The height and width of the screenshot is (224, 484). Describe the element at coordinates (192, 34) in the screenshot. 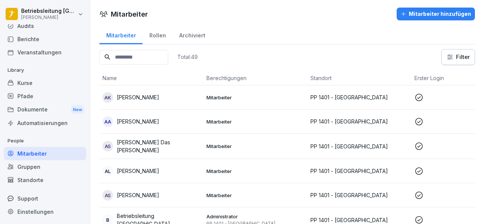

I see `a: Archiviert` at that location.